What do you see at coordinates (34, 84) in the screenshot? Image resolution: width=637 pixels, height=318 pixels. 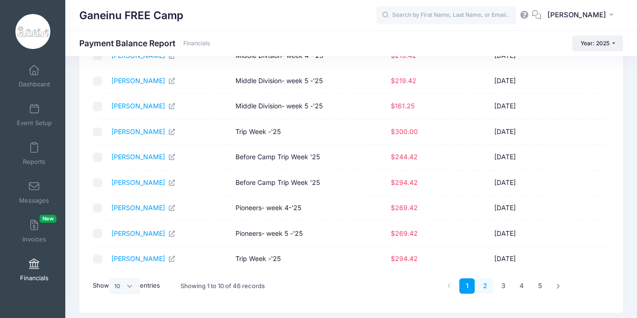 I see `span: Dashboard` at bounding box center [34, 84].